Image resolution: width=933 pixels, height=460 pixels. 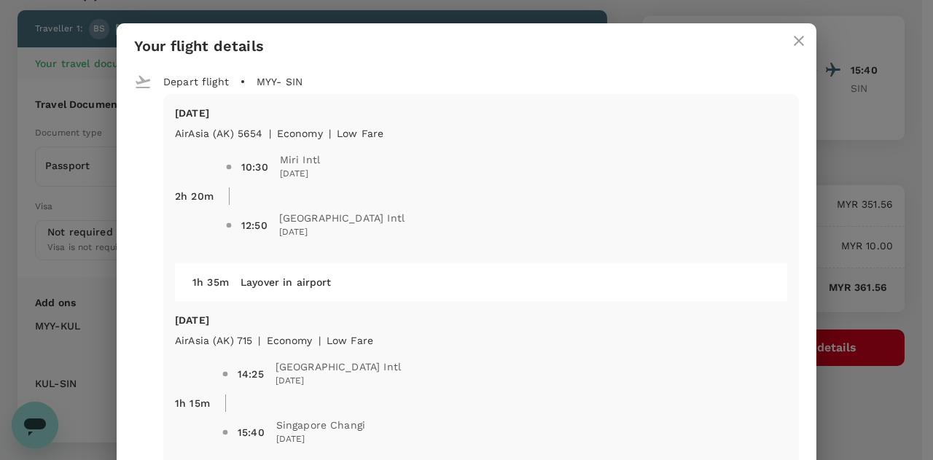 What do you see at coordinates (254, 225) in the screenshot?
I see `div: 12:50` at bounding box center [254, 225].